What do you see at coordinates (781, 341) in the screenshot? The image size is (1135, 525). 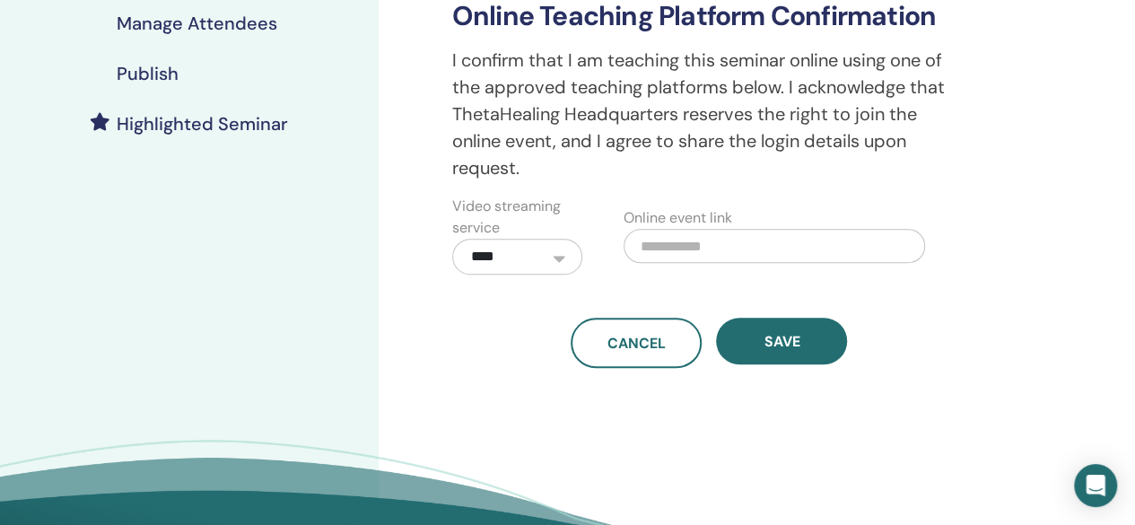 I see `button: Save` at bounding box center [781, 341].